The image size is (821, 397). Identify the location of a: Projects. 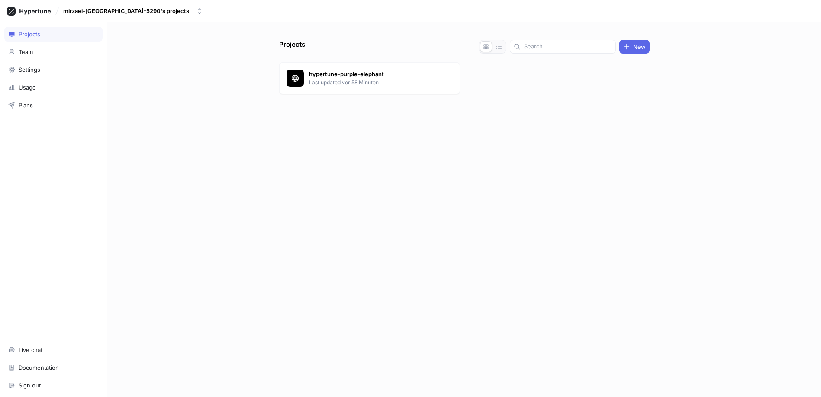
(53, 34).